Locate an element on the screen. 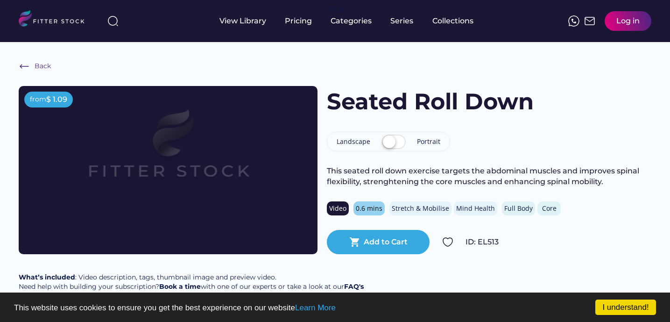 Image resolution: width=670 pixels, height=322 pixels. img: meteor-icons_whatsapp%20%281%29.svg is located at coordinates (574, 21).